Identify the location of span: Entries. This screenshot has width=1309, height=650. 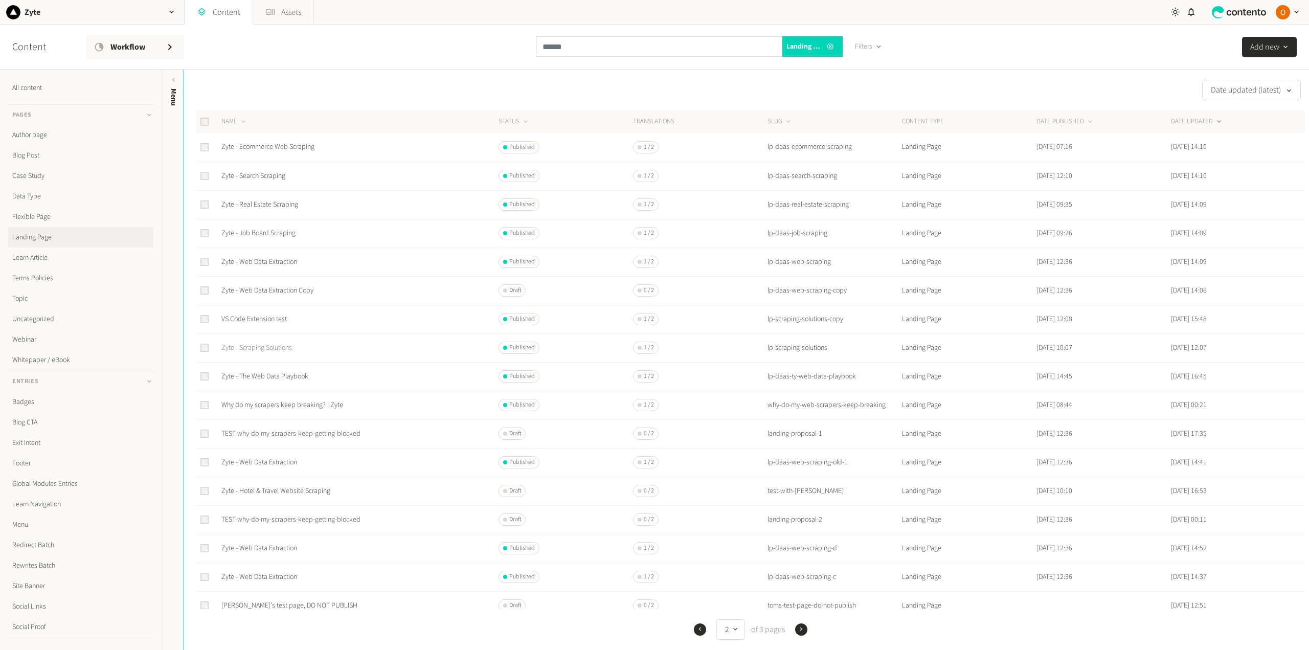
(25, 381).